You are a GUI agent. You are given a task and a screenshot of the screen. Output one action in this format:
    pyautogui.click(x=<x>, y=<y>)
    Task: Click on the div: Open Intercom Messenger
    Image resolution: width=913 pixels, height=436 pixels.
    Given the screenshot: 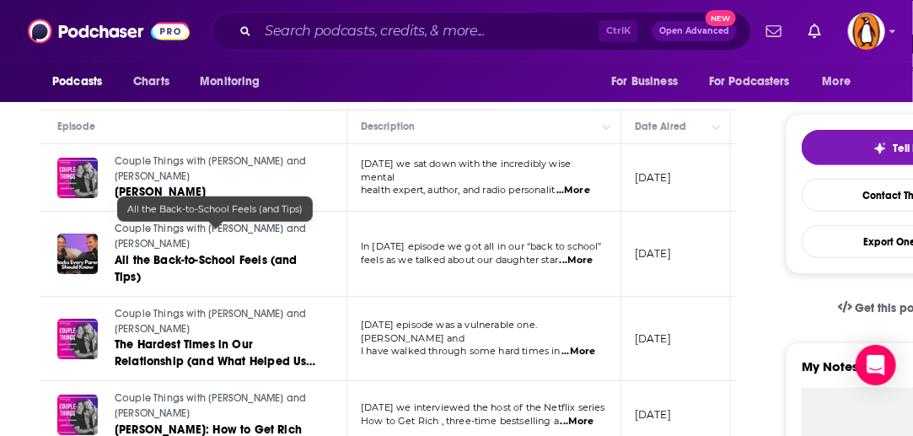 What is the action you would take?
    pyautogui.click(x=876, y=365)
    